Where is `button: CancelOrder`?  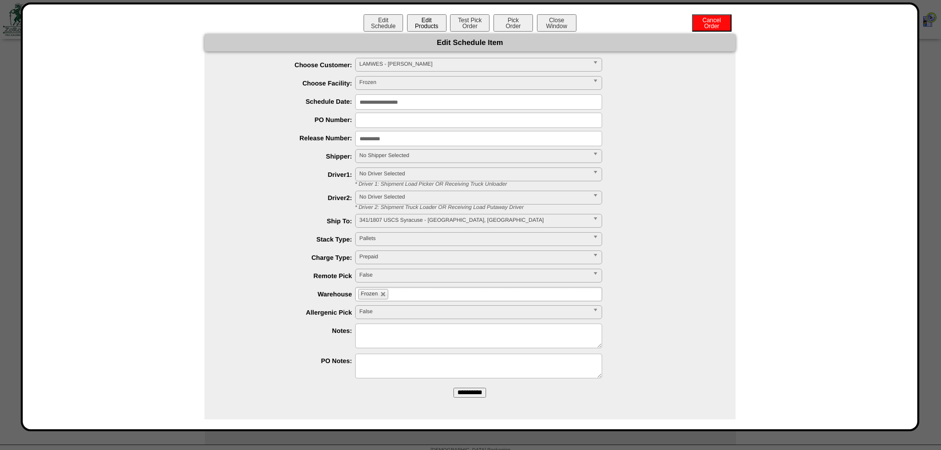
button: CancelOrder is located at coordinates (712, 23).